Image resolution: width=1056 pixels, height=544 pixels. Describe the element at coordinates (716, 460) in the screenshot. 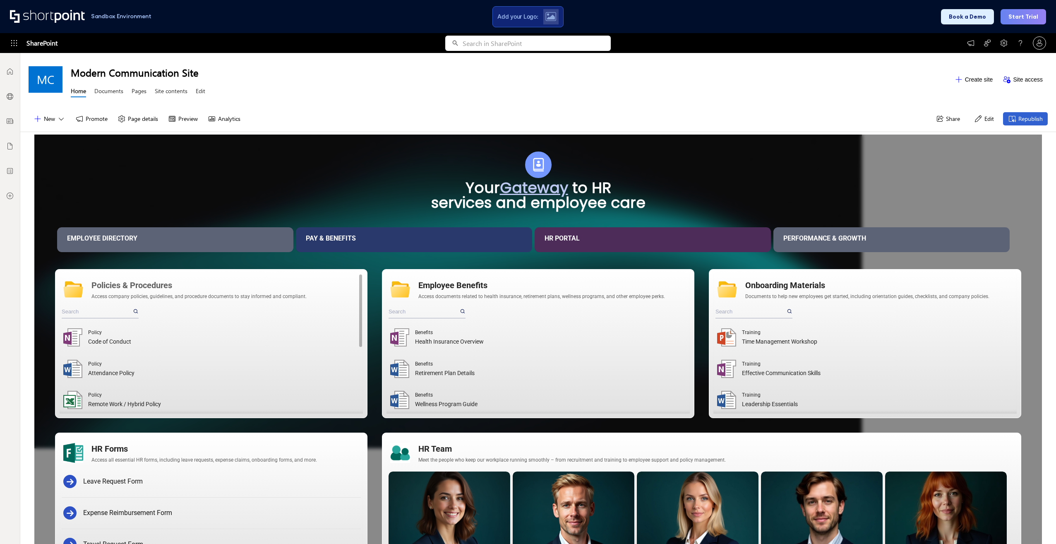

I see `div: Meet the people who keep our workplace running smoothly – from recruitment and training to employ...` at that location.